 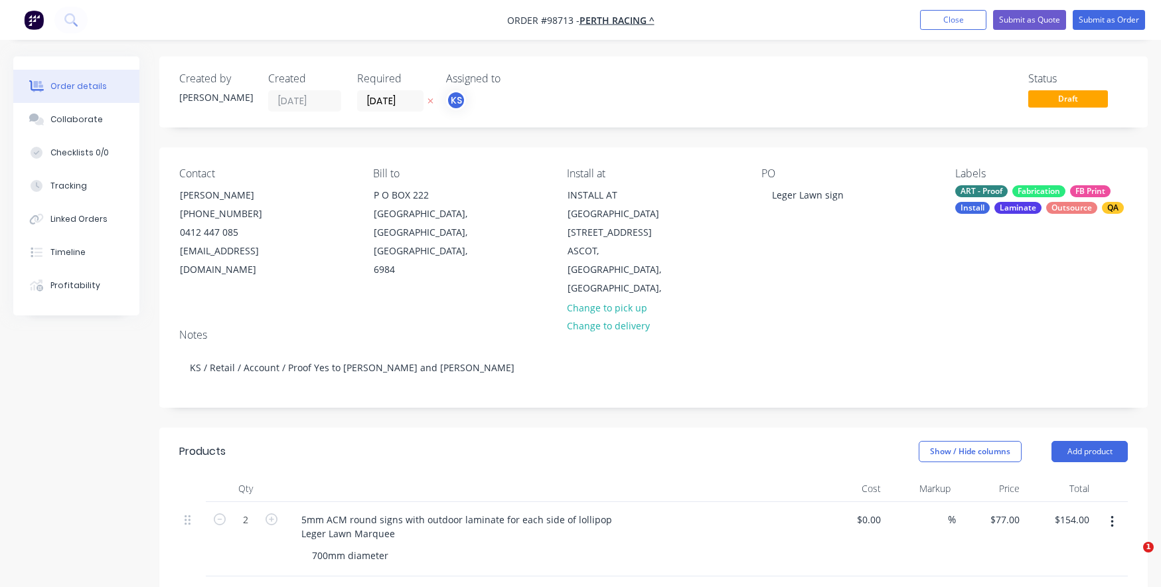 I want to click on div: Total, so click(x=1059, y=489).